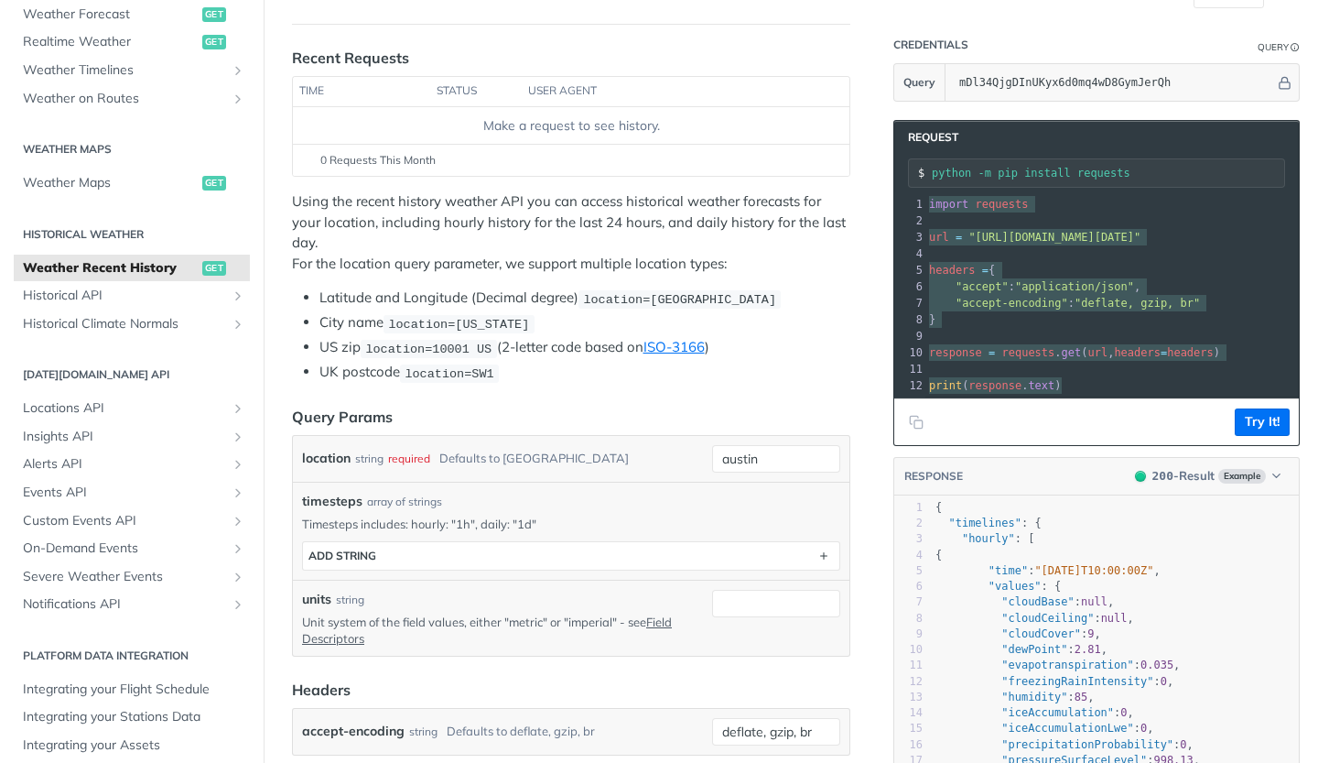 The width and height of the screenshot is (1318, 763). I want to click on span: Historical API, so click(125, 296).